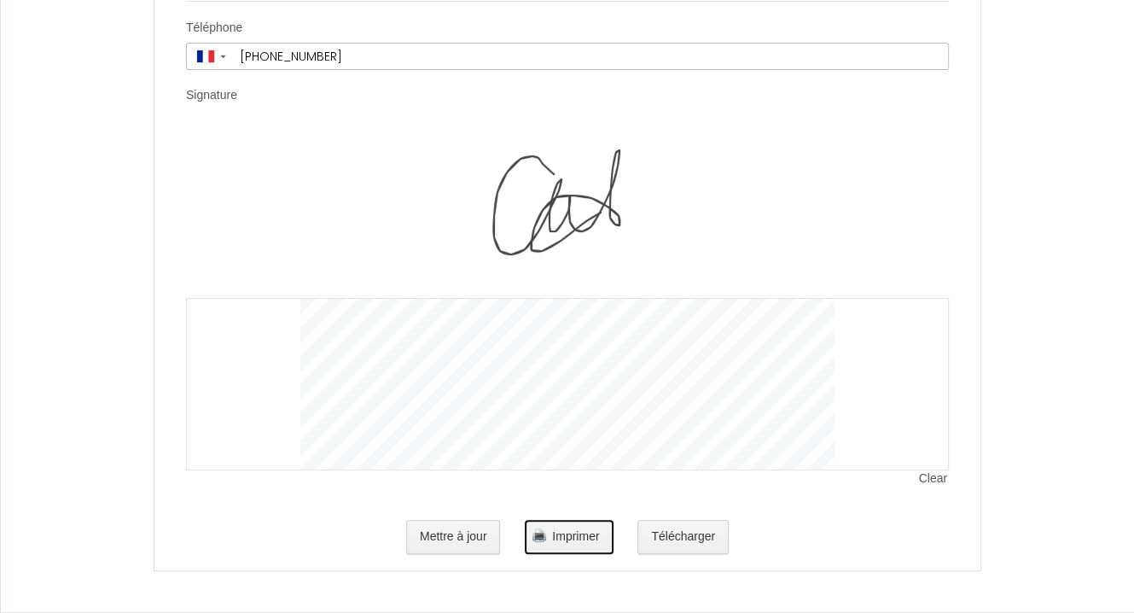 The image size is (1134, 613). What do you see at coordinates (590, 56) in the screenshot?
I see `input: +33 6 12 34 56 78` at bounding box center [590, 56].